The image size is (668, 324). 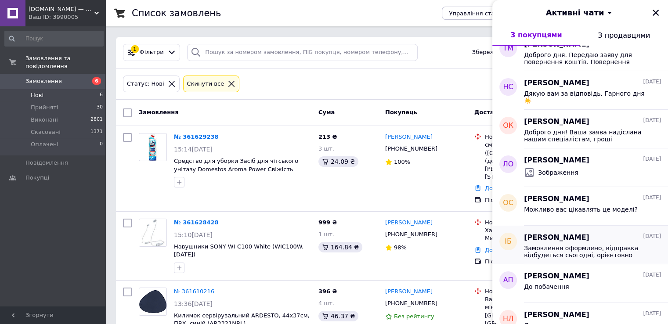 What do you see at coordinates (97, 120) in the screenshot?
I see `span: 2801` at bounding box center [97, 120].